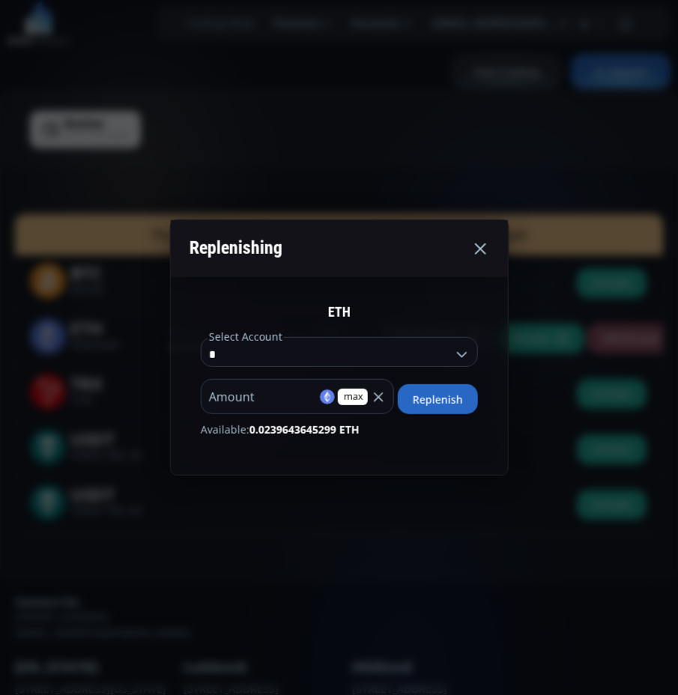 Image resolution: width=678 pixels, height=695 pixels. I want to click on div: ETH, so click(339, 312).